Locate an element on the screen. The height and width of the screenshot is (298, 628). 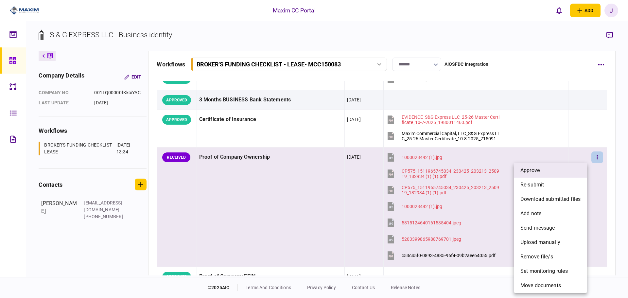
span: download submitted files is located at coordinates (551, 199).